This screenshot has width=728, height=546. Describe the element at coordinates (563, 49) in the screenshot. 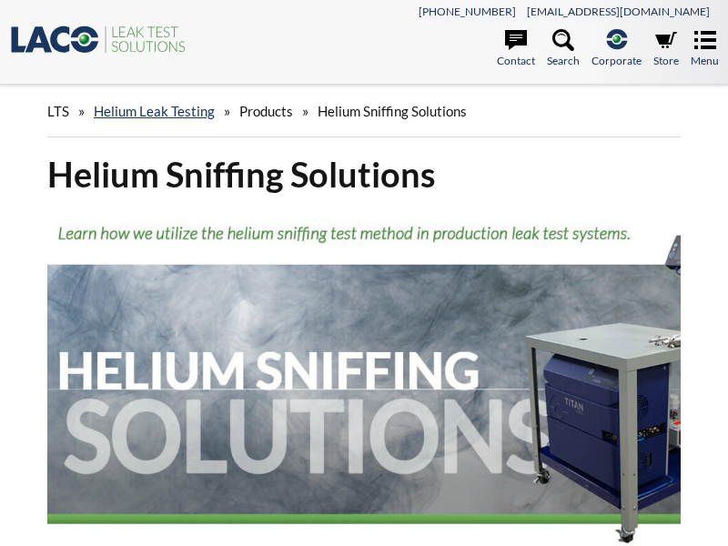

I see `a: Search` at that location.